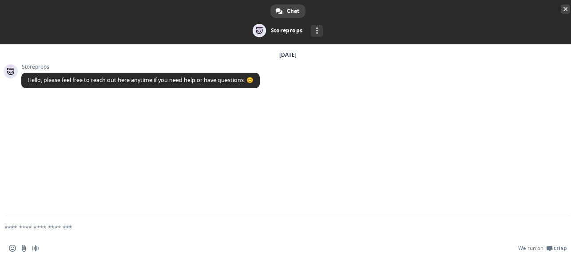 Image resolution: width=571 pixels, height=258 pixels. Describe the element at coordinates (542, 249) in the screenshot. I see `a: We run onCrisp` at that location.